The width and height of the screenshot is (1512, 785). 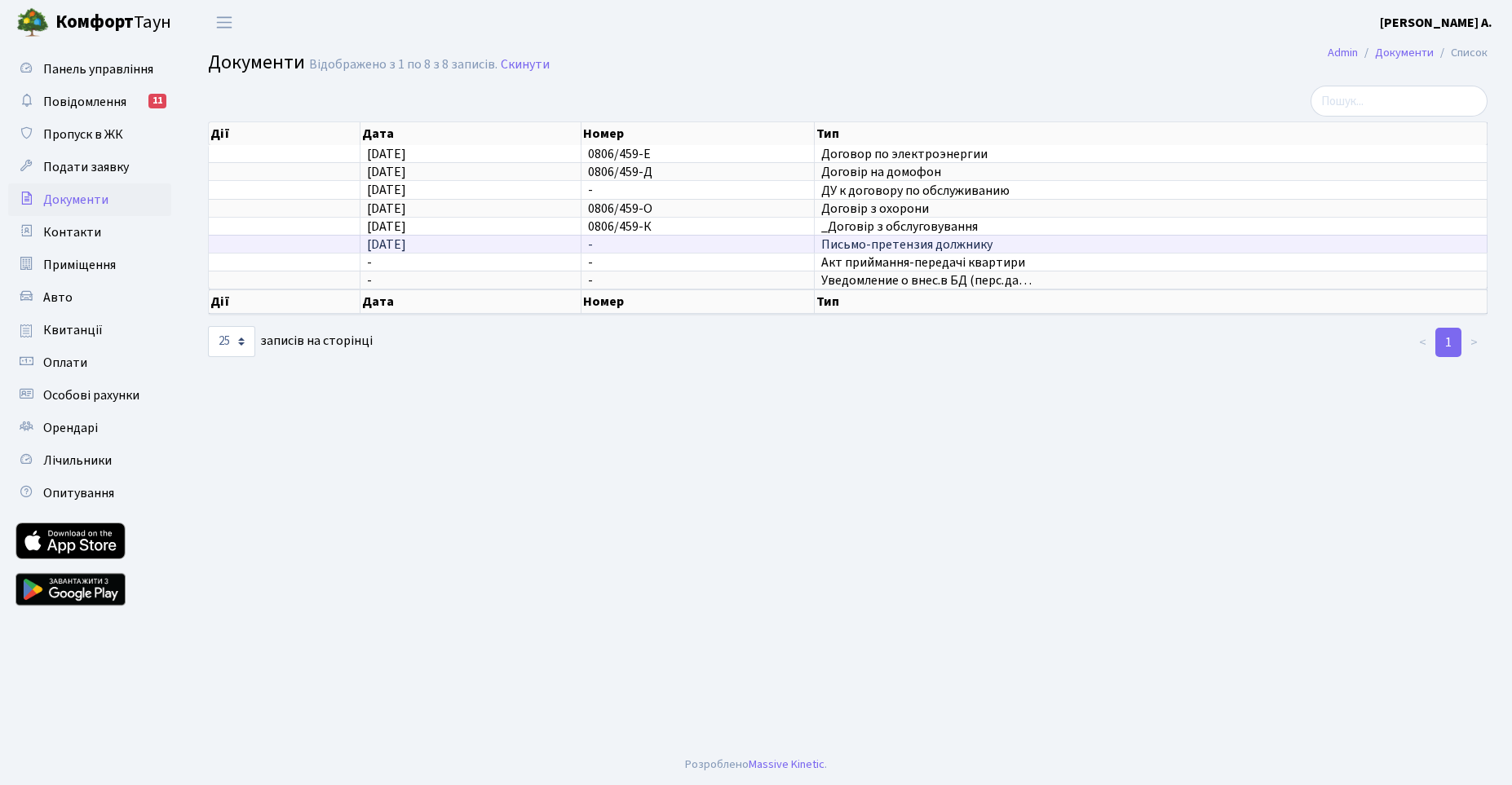 What do you see at coordinates (525, 64) in the screenshot?
I see `a: Скинути` at bounding box center [525, 64].